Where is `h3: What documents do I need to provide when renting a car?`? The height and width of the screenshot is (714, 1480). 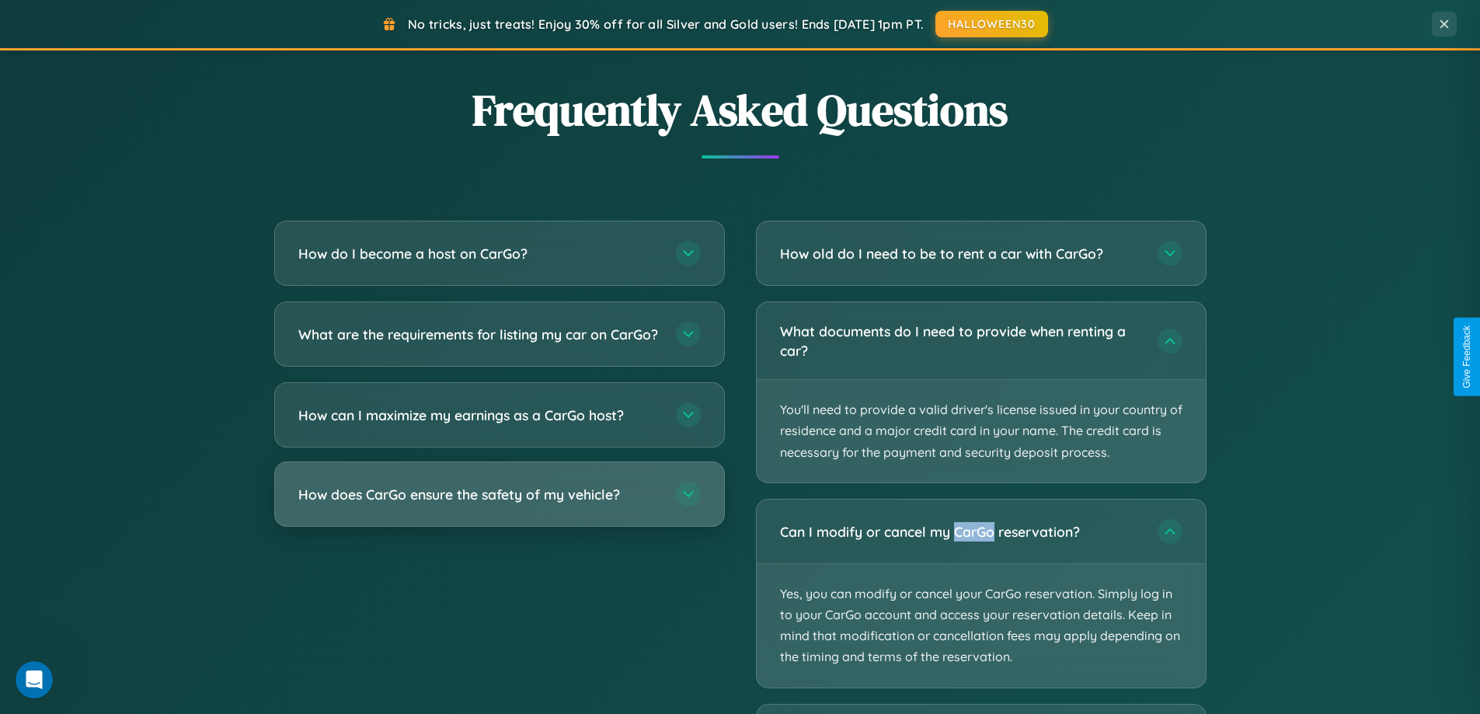 h3: What documents do I need to provide when renting a car? is located at coordinates (961, 340).